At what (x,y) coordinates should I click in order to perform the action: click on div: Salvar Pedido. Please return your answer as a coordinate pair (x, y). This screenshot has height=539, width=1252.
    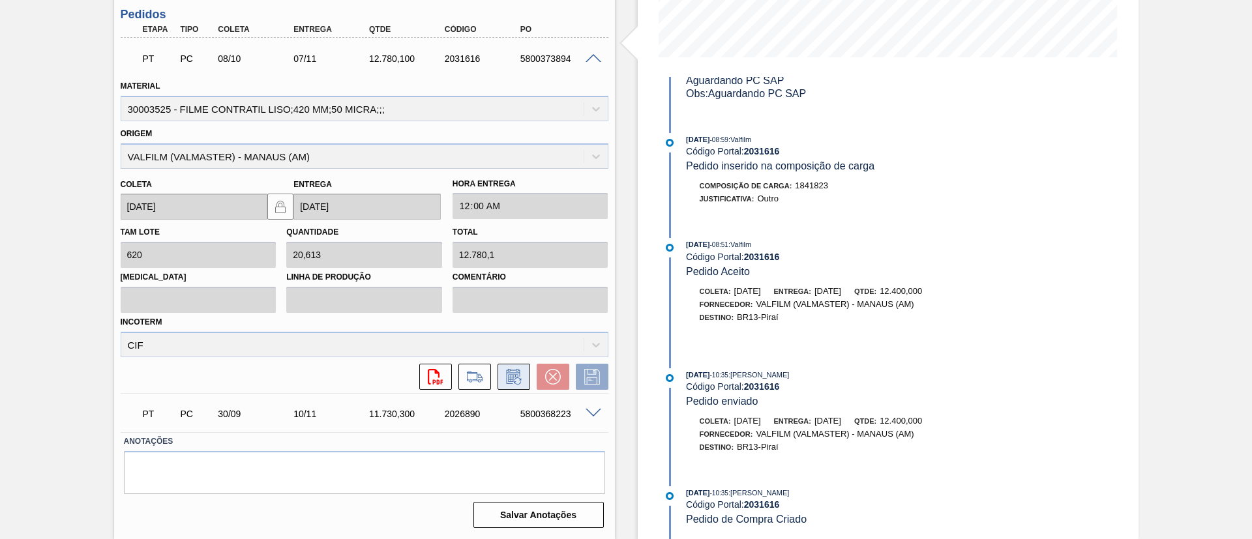
    Looking at the image, I should click on (589, 377).